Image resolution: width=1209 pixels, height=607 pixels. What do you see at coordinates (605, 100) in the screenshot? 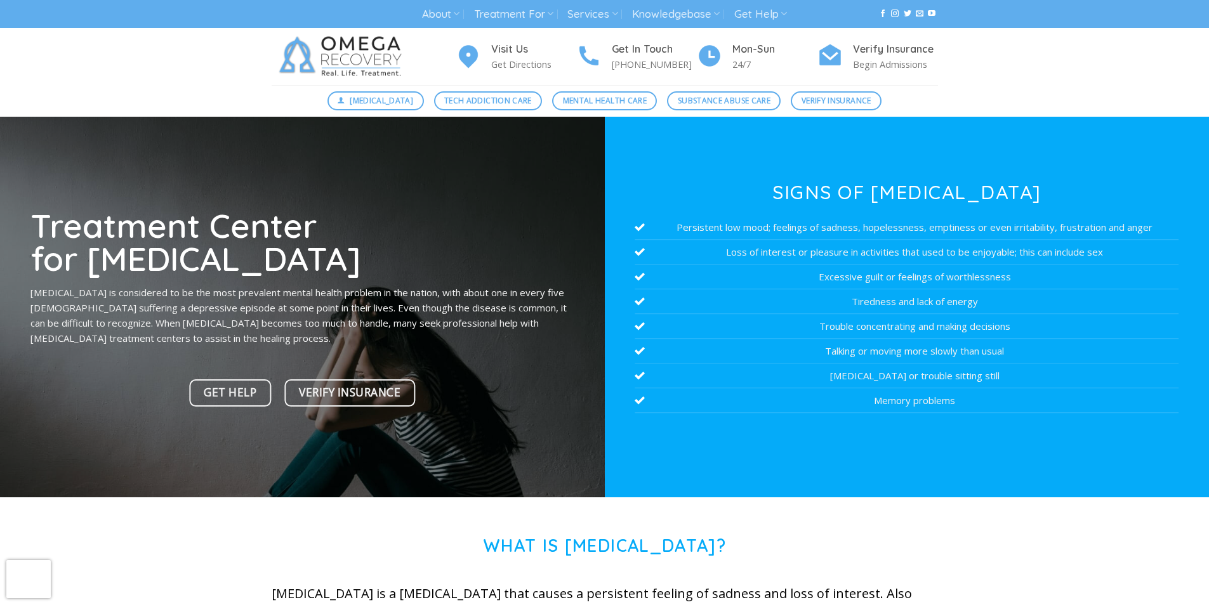
I see `span: Mental Health Care` at bounding box center [605, 100].